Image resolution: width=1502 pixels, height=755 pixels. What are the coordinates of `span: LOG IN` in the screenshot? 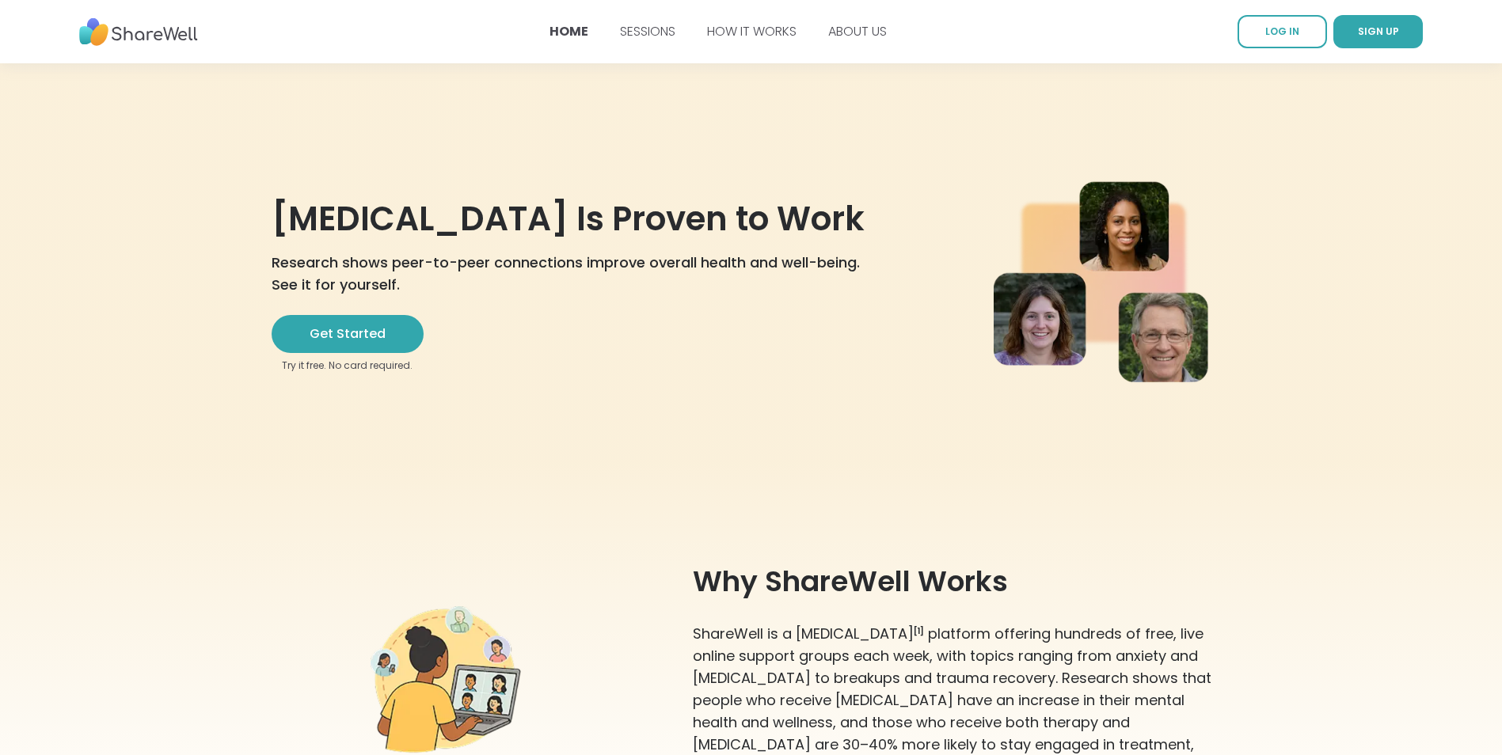 It's located at (1281, 31).